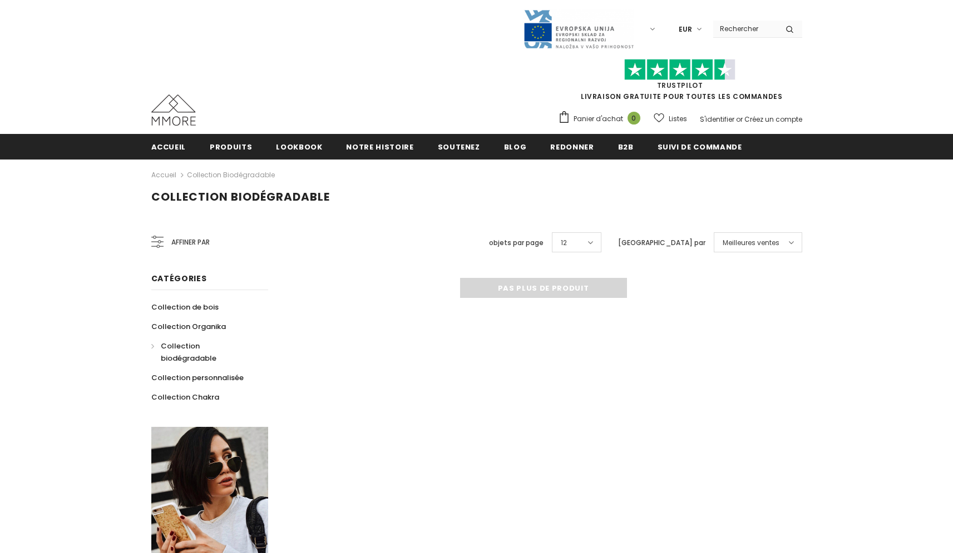  What do you see at coordinates (626, 147) in the screenshot?
I see `span: B2B` at bounding box center [626, 147].